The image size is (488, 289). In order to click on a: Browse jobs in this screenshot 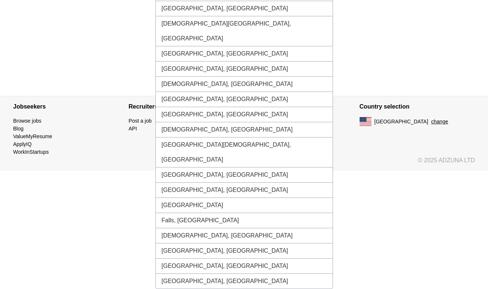, I will do `click(27, 121)`.